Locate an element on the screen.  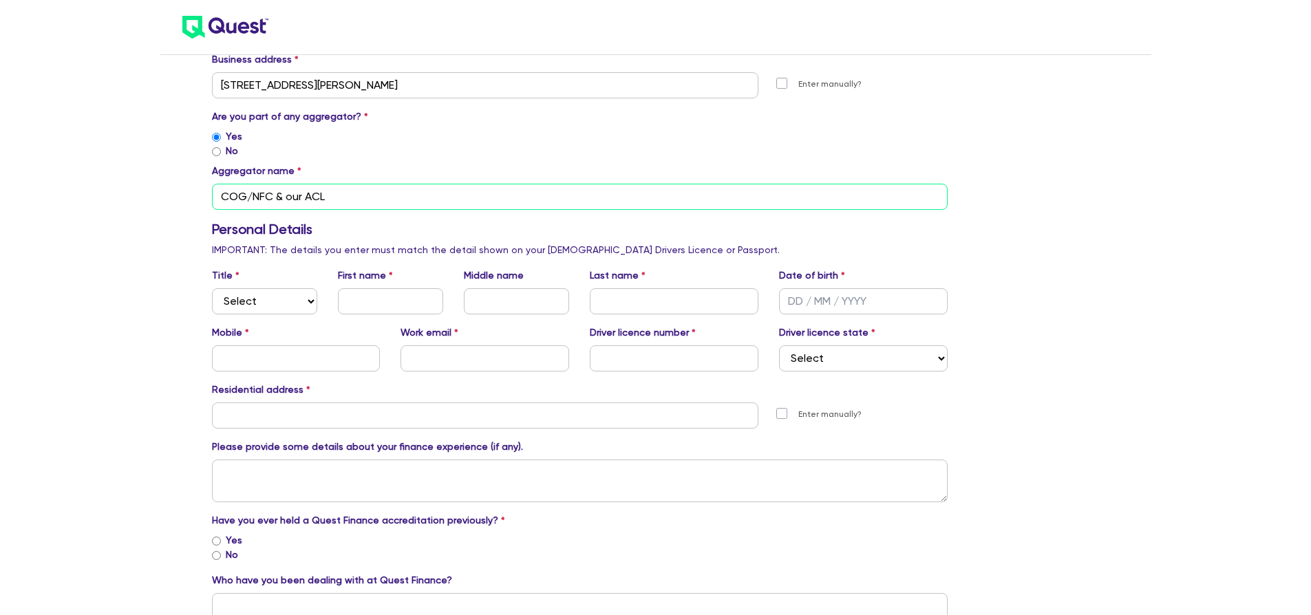
label: Residential address is located at coordinates (261, 390).